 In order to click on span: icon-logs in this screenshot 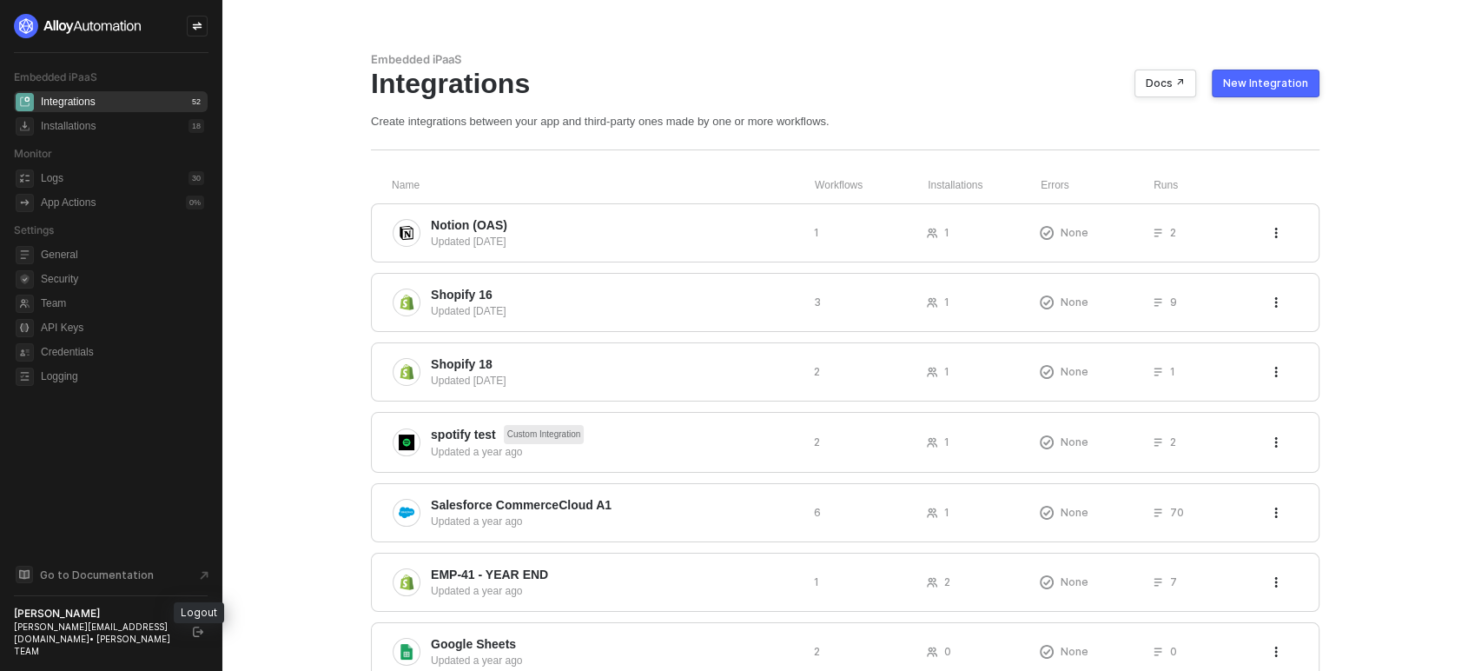, I will do `click(24, 178)`.